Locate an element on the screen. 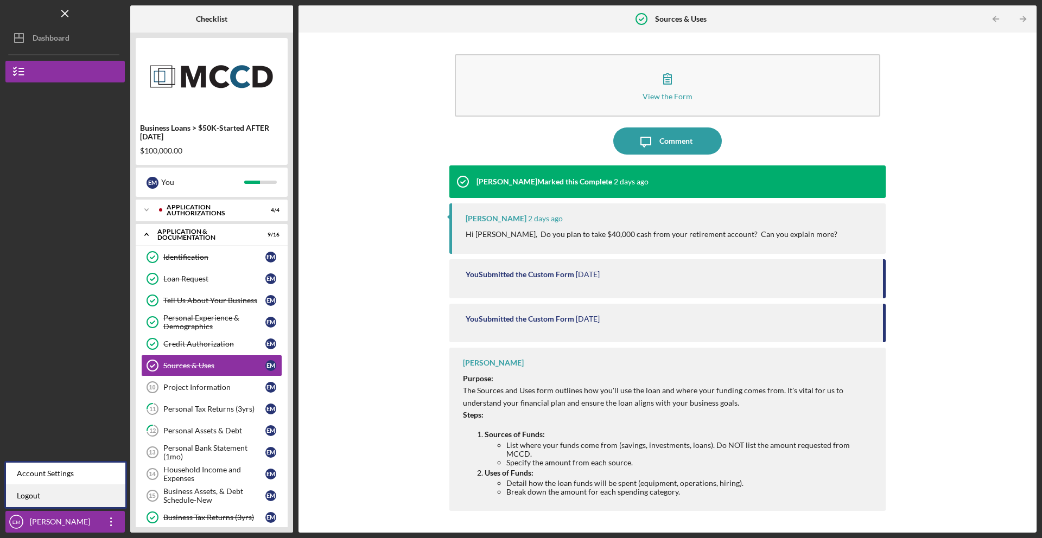 This screenshot has height=538, width=1042. div: Tell Us About Your Business is located at coordinates (214, 301).